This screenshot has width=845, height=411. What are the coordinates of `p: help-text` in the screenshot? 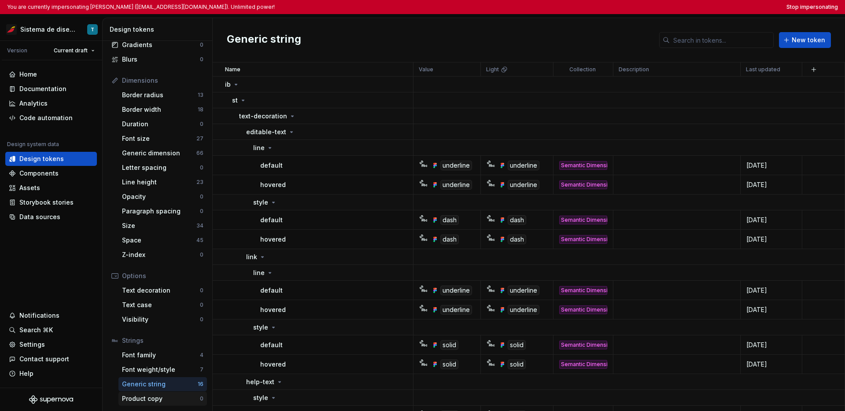 It's located at (260, 382).